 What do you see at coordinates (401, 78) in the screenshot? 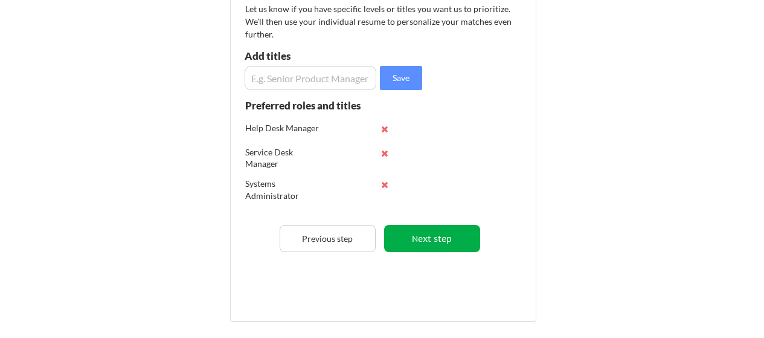
I see `button: Save` at bounding box center [401, 78].